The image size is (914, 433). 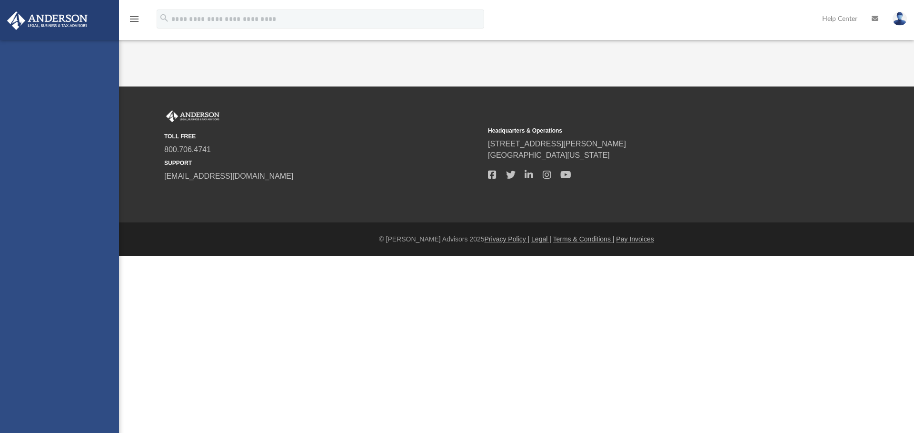 What do you see at coordinates (164, 18) in the screenshot?
I see `i: search` at bounding box center [164, 18].